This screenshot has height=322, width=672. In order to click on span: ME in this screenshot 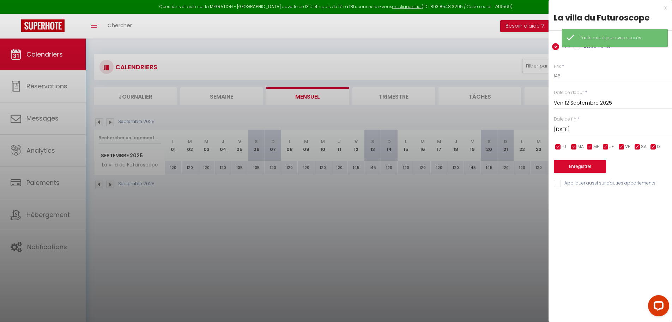, I will do `click(597, 146)`.